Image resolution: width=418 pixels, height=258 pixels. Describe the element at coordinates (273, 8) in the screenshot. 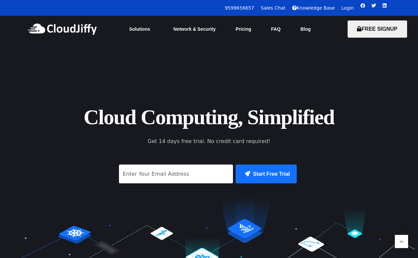

I see `a: Sales Chat` at that location.